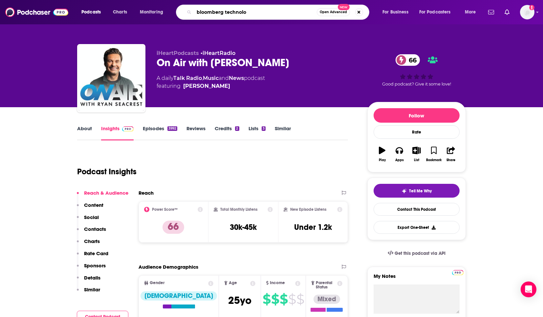 The image size is (543, 317). I want to click on div: Bookmark, so click(434, 160).